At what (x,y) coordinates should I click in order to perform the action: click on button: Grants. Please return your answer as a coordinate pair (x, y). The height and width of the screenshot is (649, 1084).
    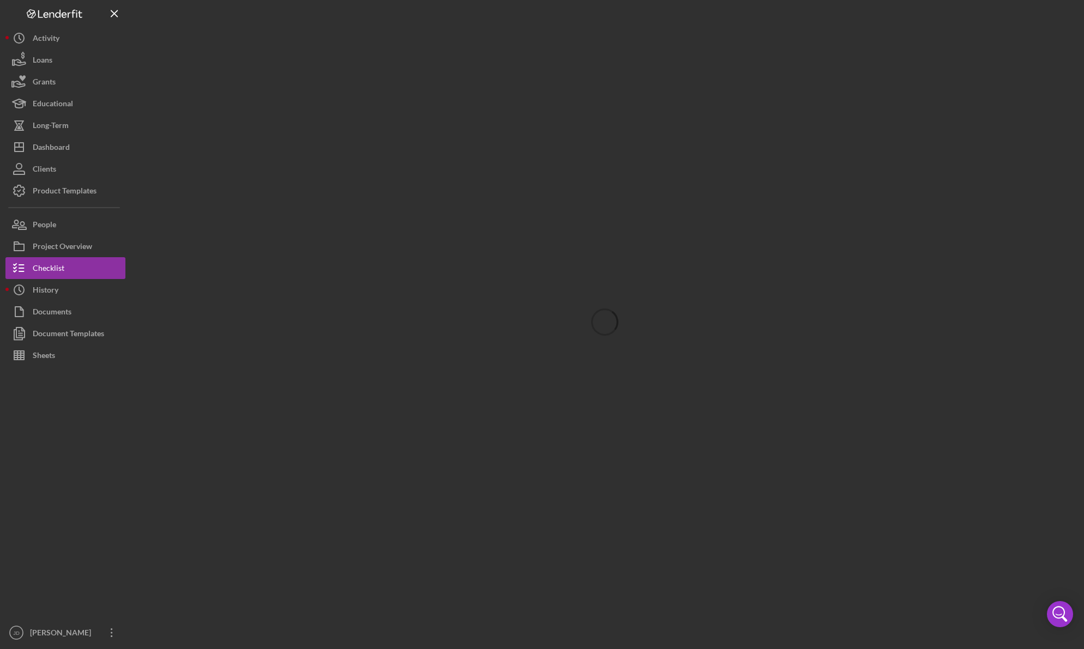
    Looking at the image, I should click on (65, 82).